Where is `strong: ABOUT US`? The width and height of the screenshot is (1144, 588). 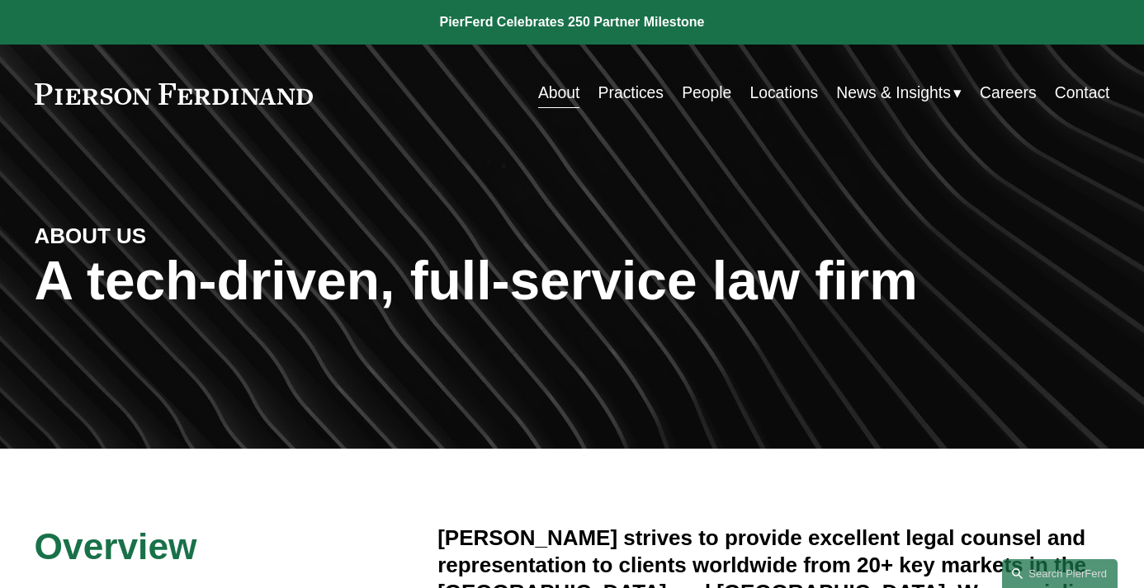 strong: ABOUT US is located at coordinates (91, 236).